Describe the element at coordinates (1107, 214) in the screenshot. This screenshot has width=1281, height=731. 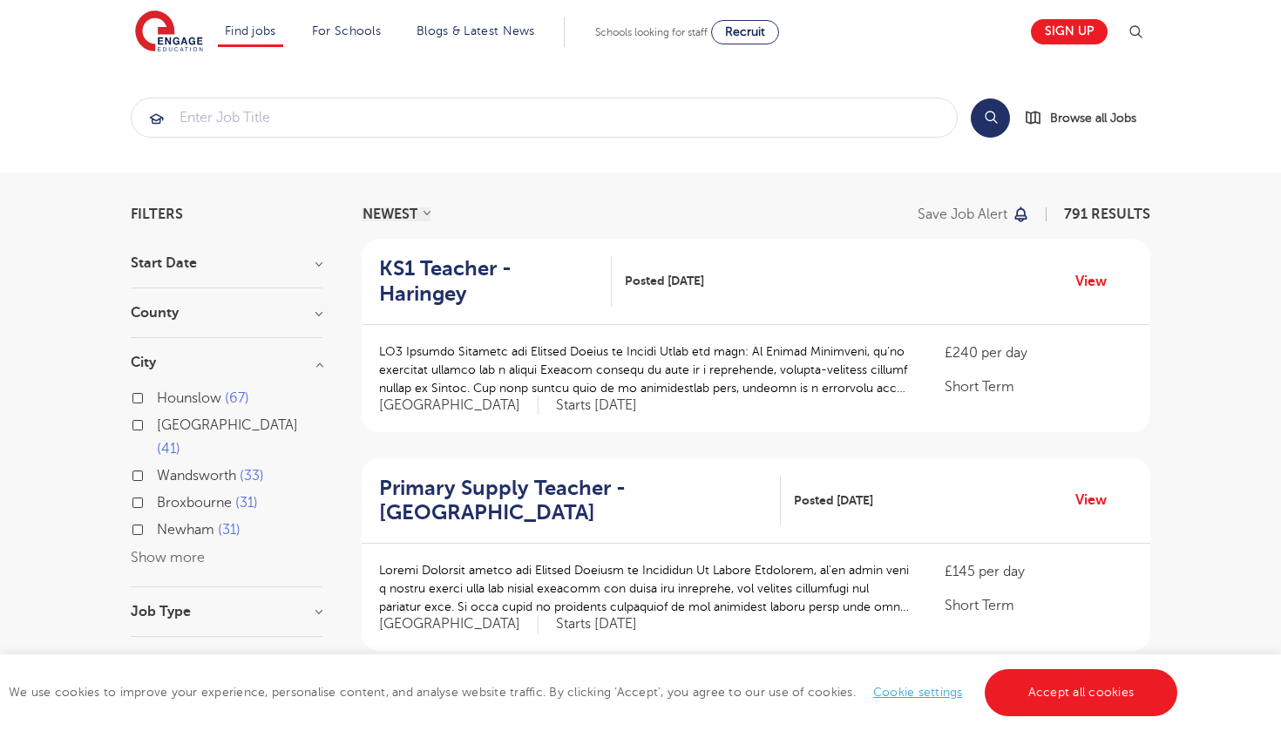
I see `span: 791 RESULTS` at that location.